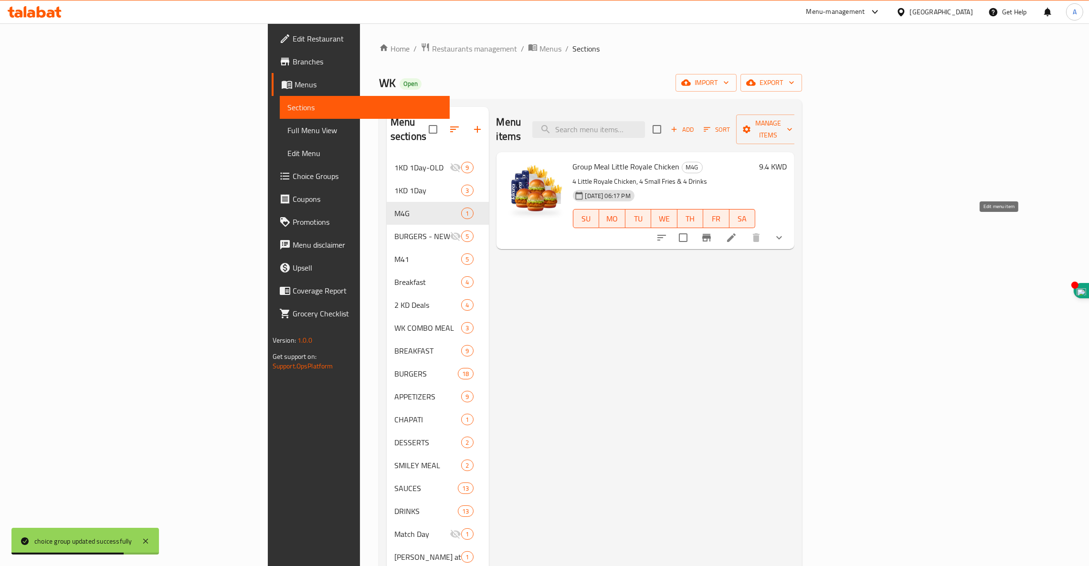  I want to click on div: BURGERS - NEW5, so click(438, 236).